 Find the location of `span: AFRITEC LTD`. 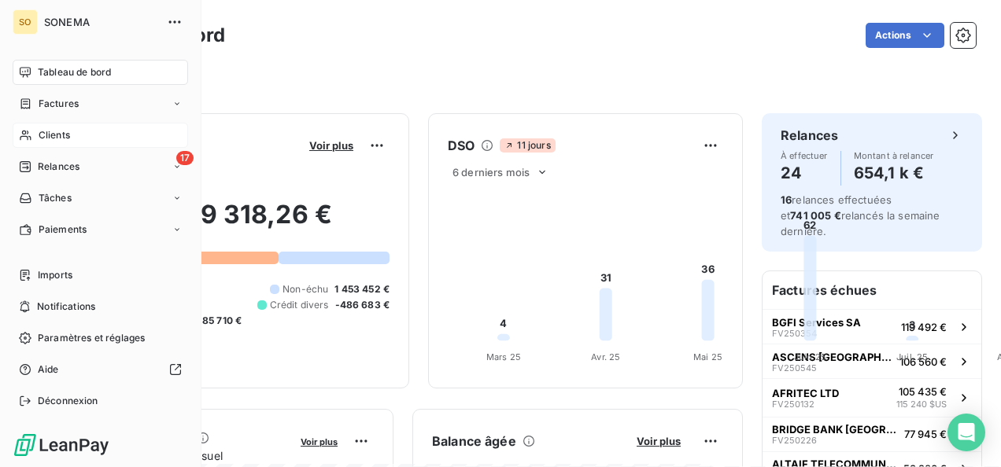

span: AFRITEC LTD is located at coordinates (805, 393).